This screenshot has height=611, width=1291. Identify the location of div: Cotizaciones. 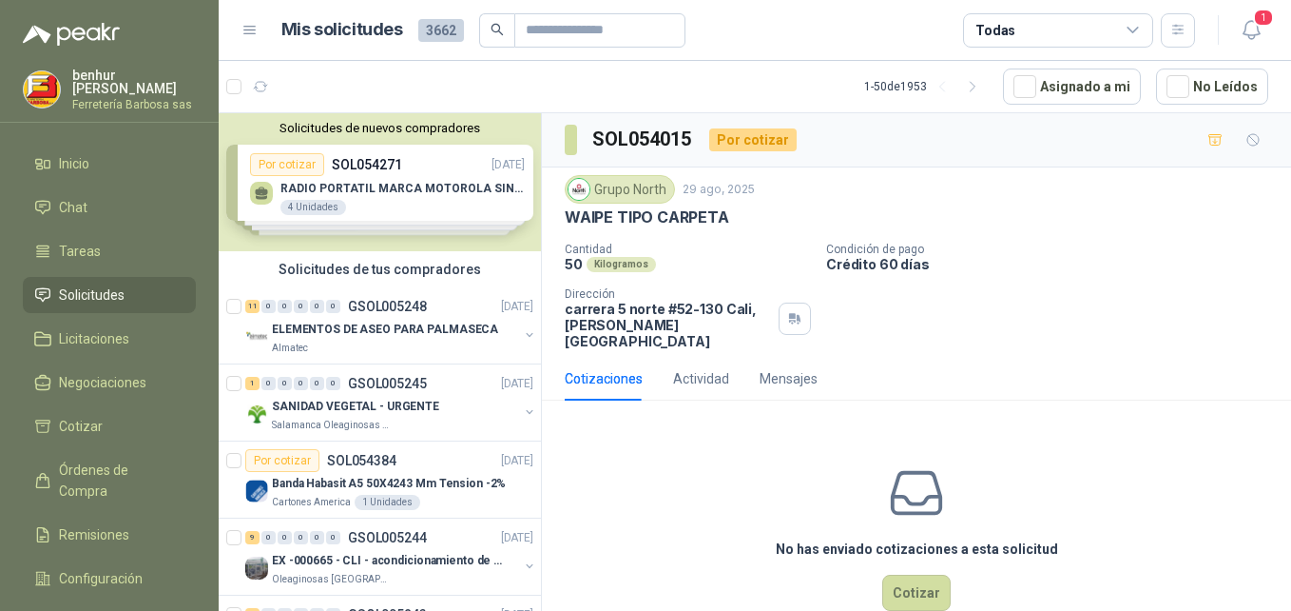
(604, 378).